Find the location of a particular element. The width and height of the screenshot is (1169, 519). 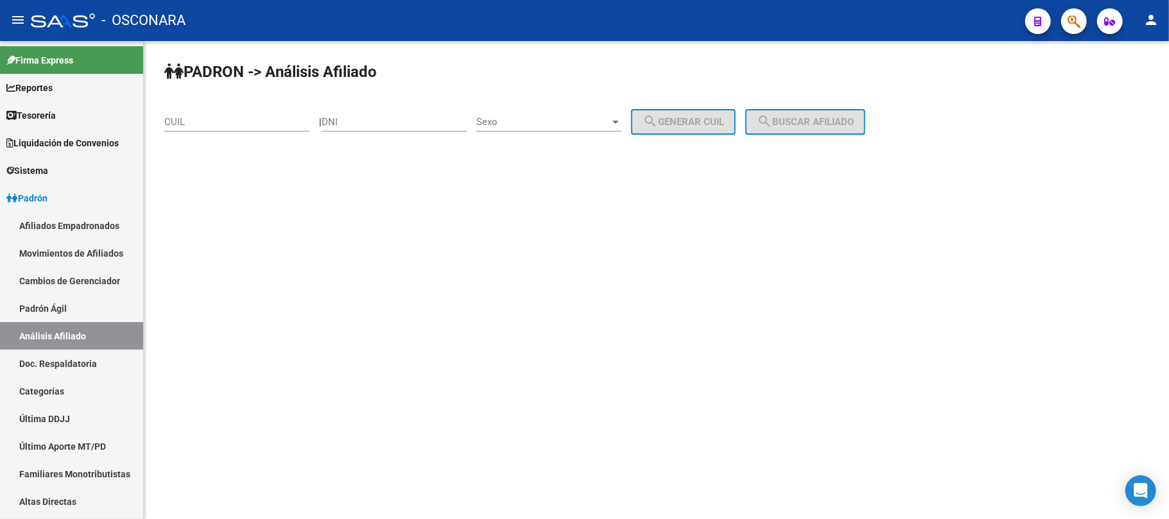

span: Firma Express is located at coordinates (40, 60).